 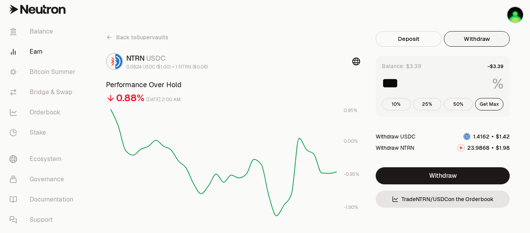 What do you see at coordinates (395, 137) in the screenshot?
I see `div: Withdraw USDC` at bounding box center [395, 137].